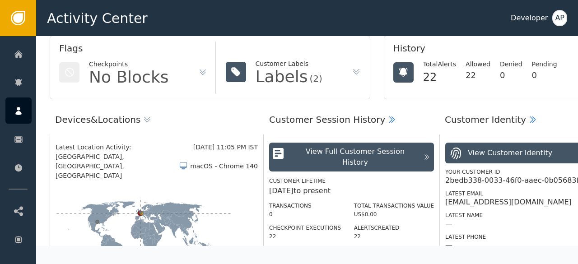  What do you see at coordinates (545, 64) in the screenshot?
I see `div: Pending` at bounding box center [545, 64].